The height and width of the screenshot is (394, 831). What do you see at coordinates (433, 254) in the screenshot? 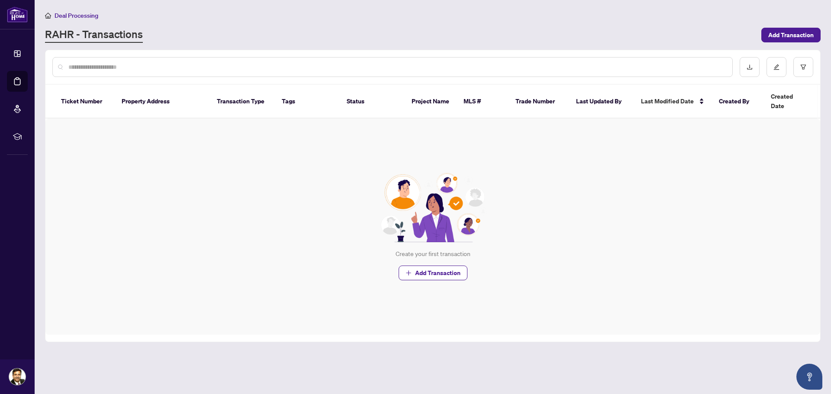
I see `div: Create your first transaction` at bounding box center [433, 254].